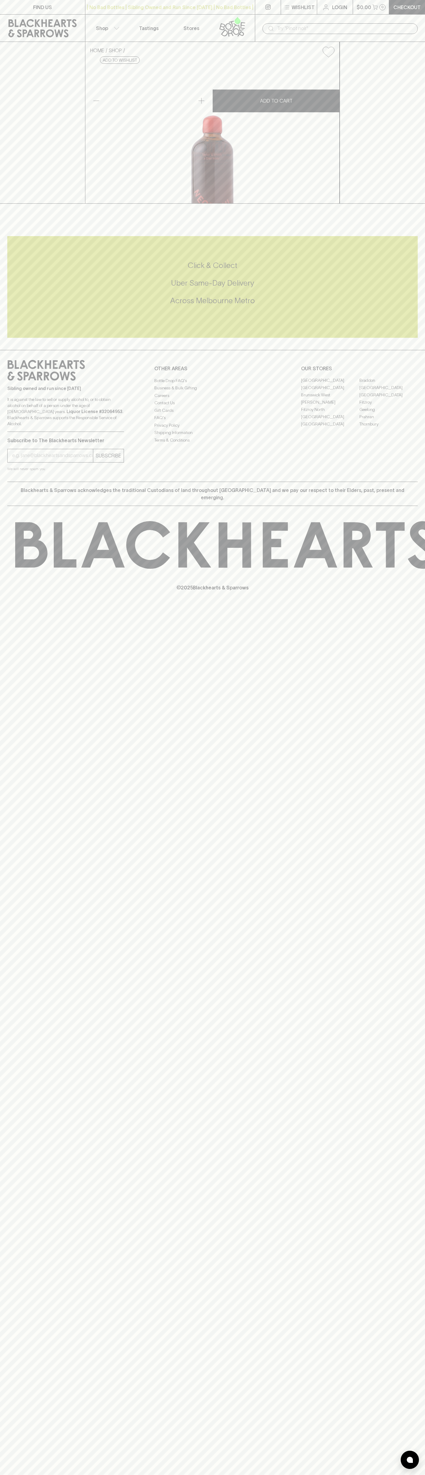  What do you see at coordinates (409, 1460) in the screenshot?
I see `img: bubble-icon` at bounding box center [409, 1460].